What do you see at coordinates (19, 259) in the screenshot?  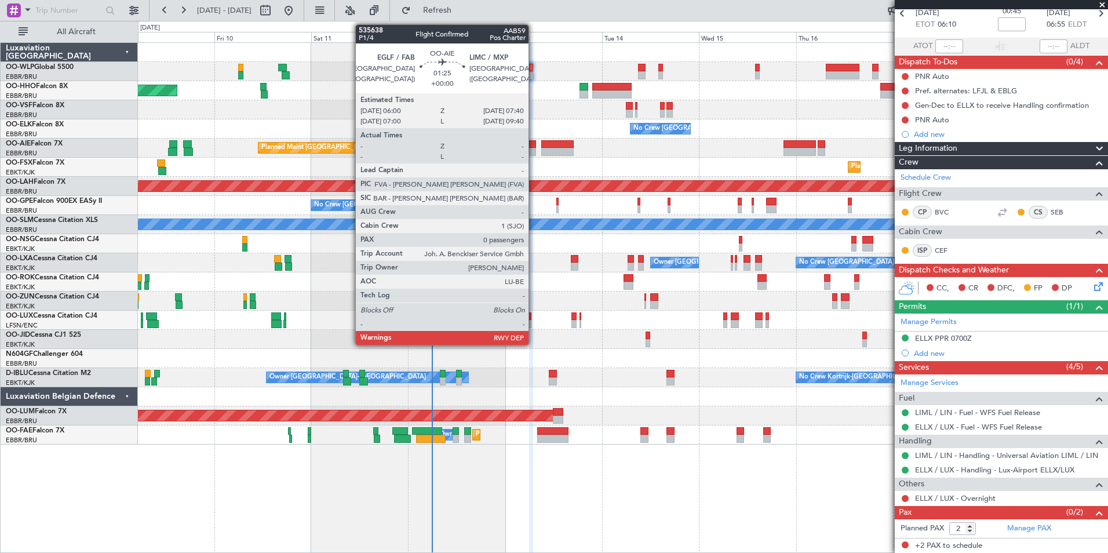 I see `span: OO-LXA` at bounding box center [19, 259].